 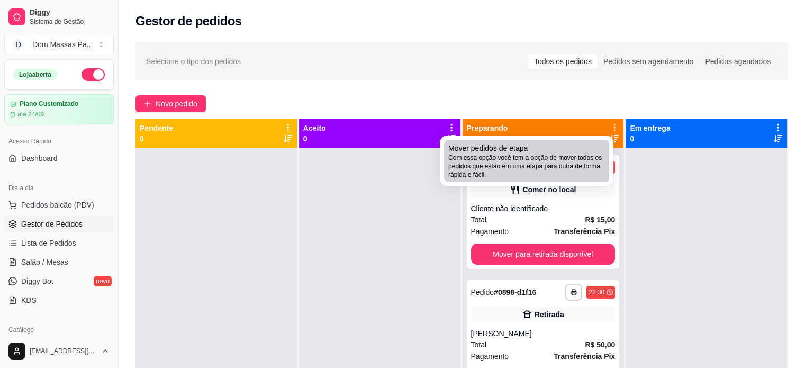 I want to click on button: Alterar Status, so click(x=93, y=75).